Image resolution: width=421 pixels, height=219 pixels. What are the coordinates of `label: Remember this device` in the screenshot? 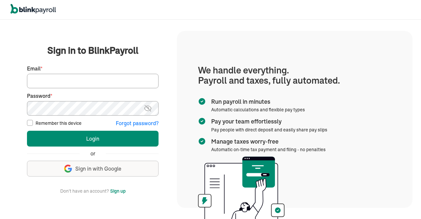 It's located at (59, 123).